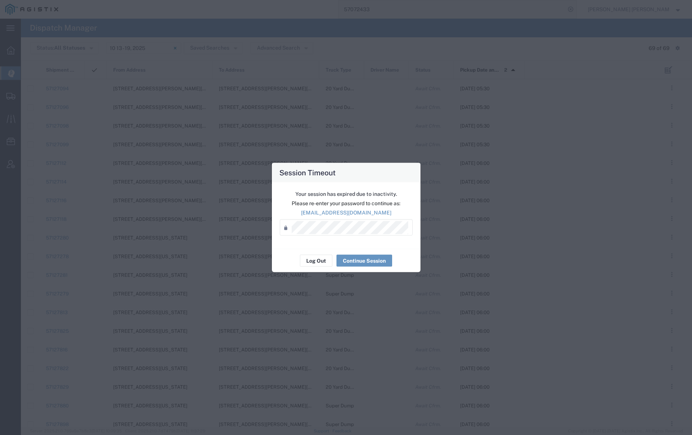  Describe the element at coordinates (346, 203) in the screenshot. I see `p: Please re-enter your password to continue as:` at that location.